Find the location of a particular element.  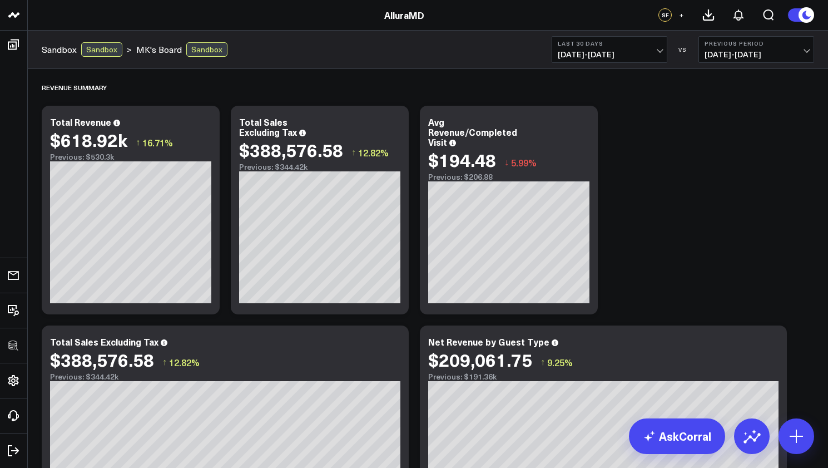

div: Previous: $530.3k is located at coordinates (131, 157).